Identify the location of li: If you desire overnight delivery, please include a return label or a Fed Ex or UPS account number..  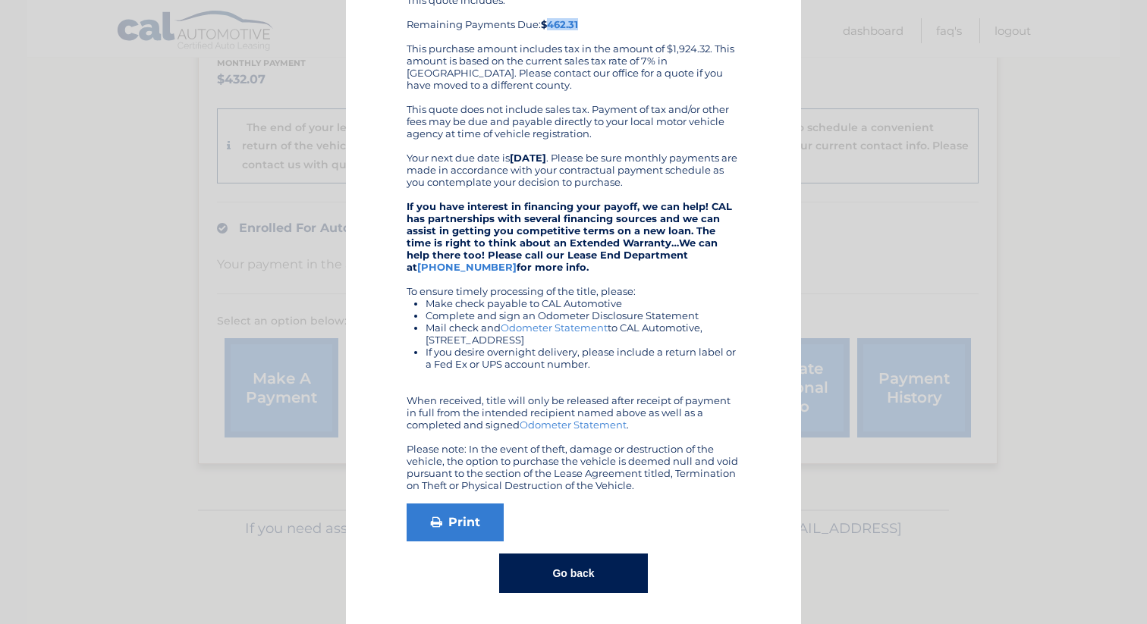
(583, 358).